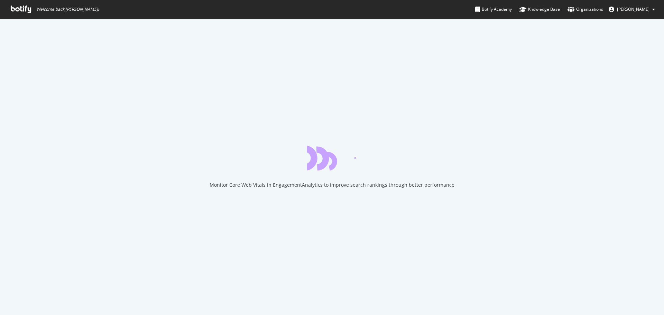 The height and width of the screenshot is (315, 664). What do you see at coordinates (332, 158) in the screenshot?
I see `div: animation` at bounding box center [332, 158].